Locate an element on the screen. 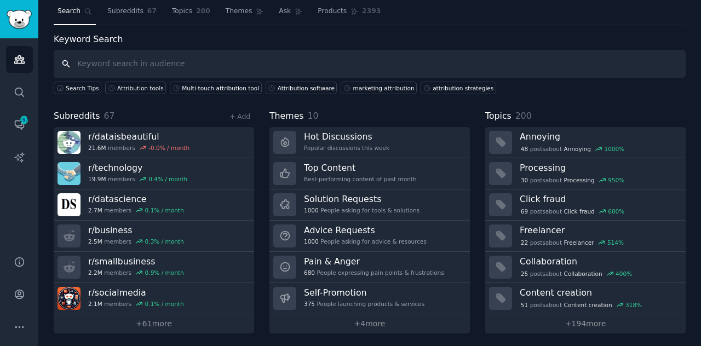 The width and height of the screenshot is (701, 346). div: 0.3 % / month is located at coordinates (164, 242).